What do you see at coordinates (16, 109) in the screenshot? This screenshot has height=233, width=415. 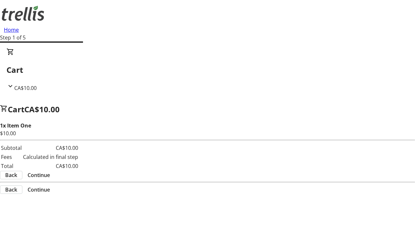 I see `span: Cart` at bounding box center [16, 109].